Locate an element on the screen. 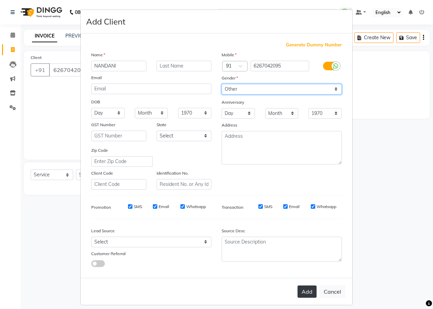 The height and width of the screenshot is (309, 433). label: Gender is located at coordinates (230, 78).